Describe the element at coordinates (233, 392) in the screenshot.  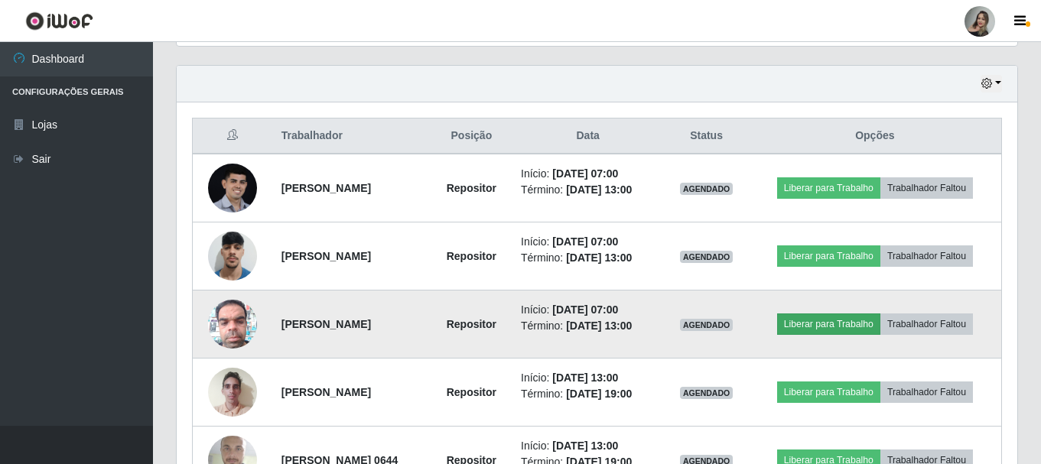
I see `img: 1740100256031.jpeg` at that location.